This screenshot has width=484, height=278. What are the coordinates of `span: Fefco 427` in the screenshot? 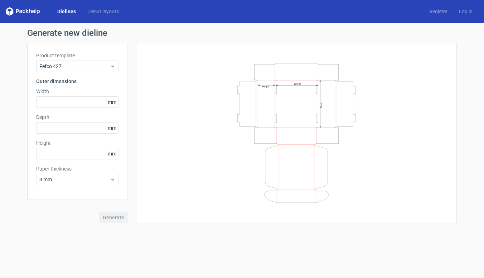 It's located at (74, 66).